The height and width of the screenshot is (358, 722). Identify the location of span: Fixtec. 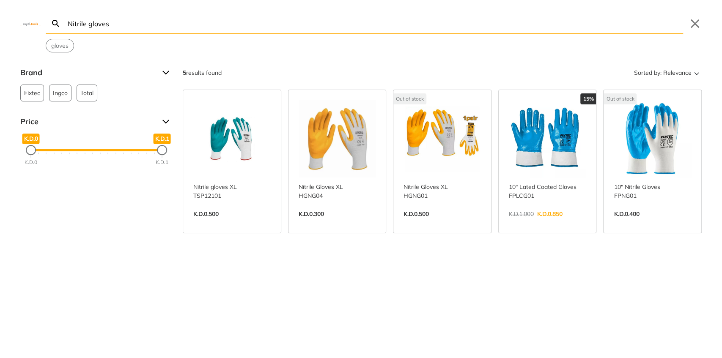
(32, 93).